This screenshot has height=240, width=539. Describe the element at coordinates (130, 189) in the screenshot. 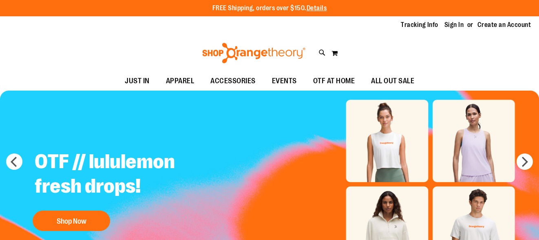

I see `a: OTF // lululemon fresh drops! Shop Now` at that location.